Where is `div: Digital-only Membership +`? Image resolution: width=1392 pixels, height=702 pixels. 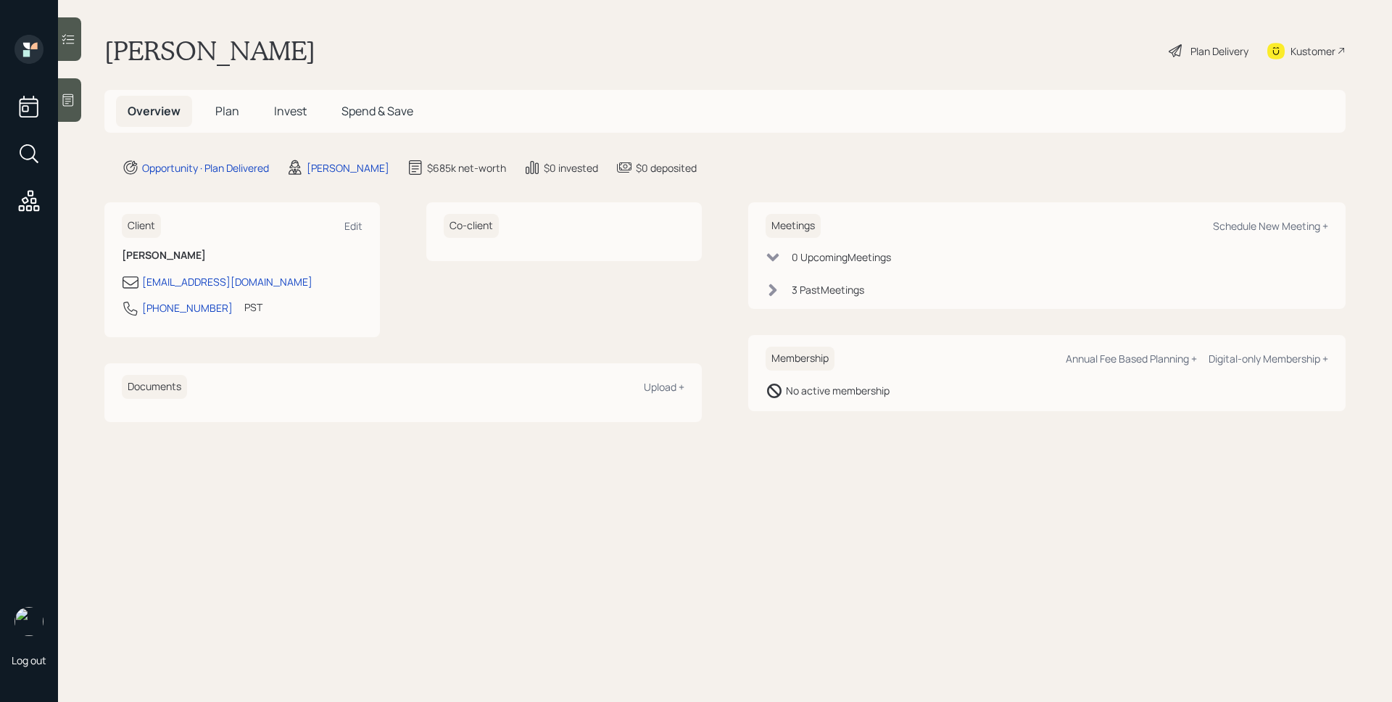 div: Digital-only Membership + is located at coordinates (1268, 358).